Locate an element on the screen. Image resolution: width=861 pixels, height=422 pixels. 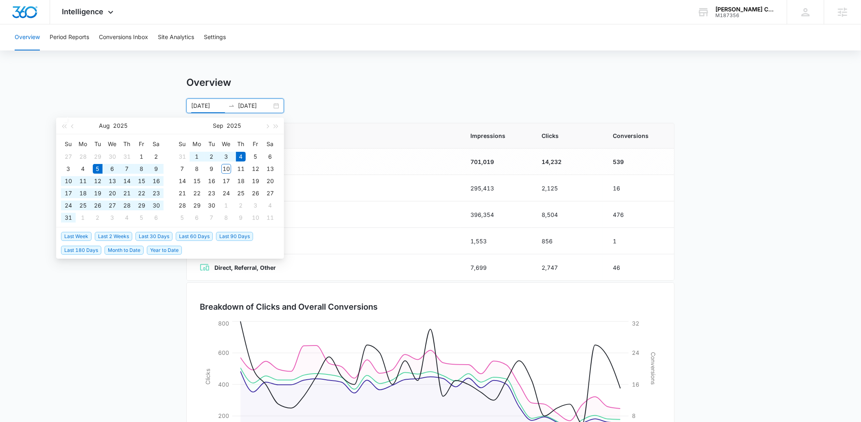
td: 2025-08-10 is located at coordinates (68, 181).